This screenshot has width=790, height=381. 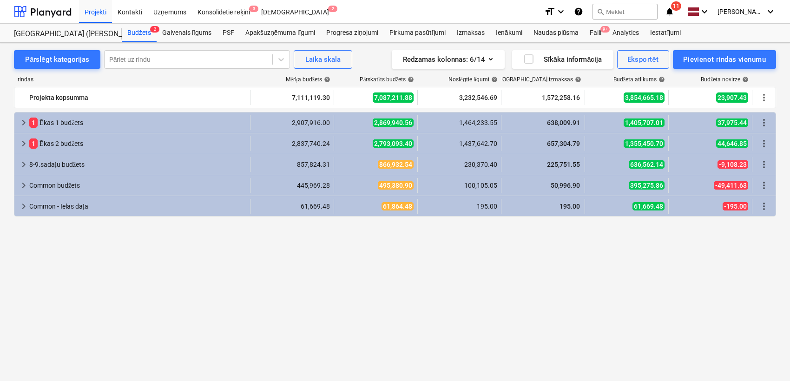 What do you see at coordinates (563, 144) in the screenshot?
I see `span: 657,304.79` at bounding box center [563, 144].